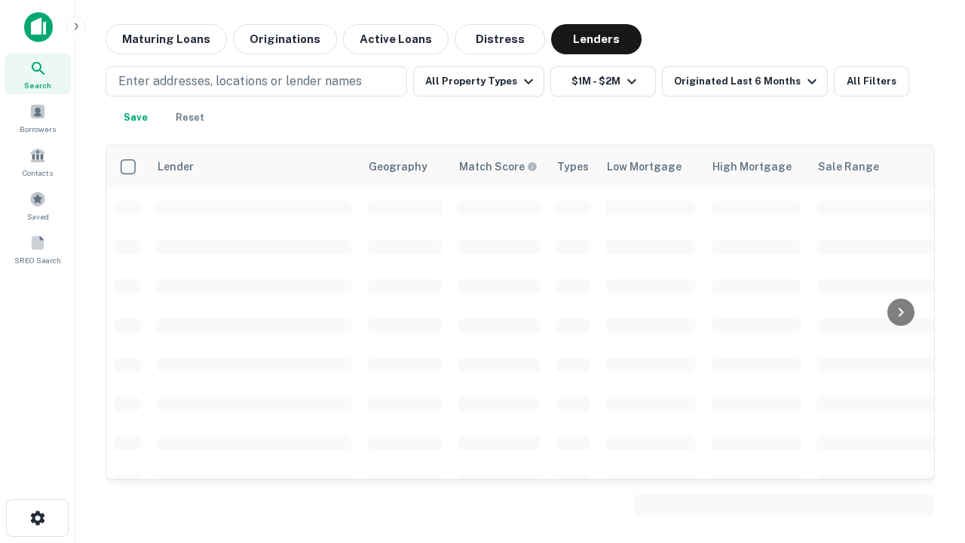 The height and width of the screenshot is (543, 965). Describe the element at coordinates (136, 118) in the screenshot. I see `button: Save your search to get updates of matches that match your search criteria.` at that location.